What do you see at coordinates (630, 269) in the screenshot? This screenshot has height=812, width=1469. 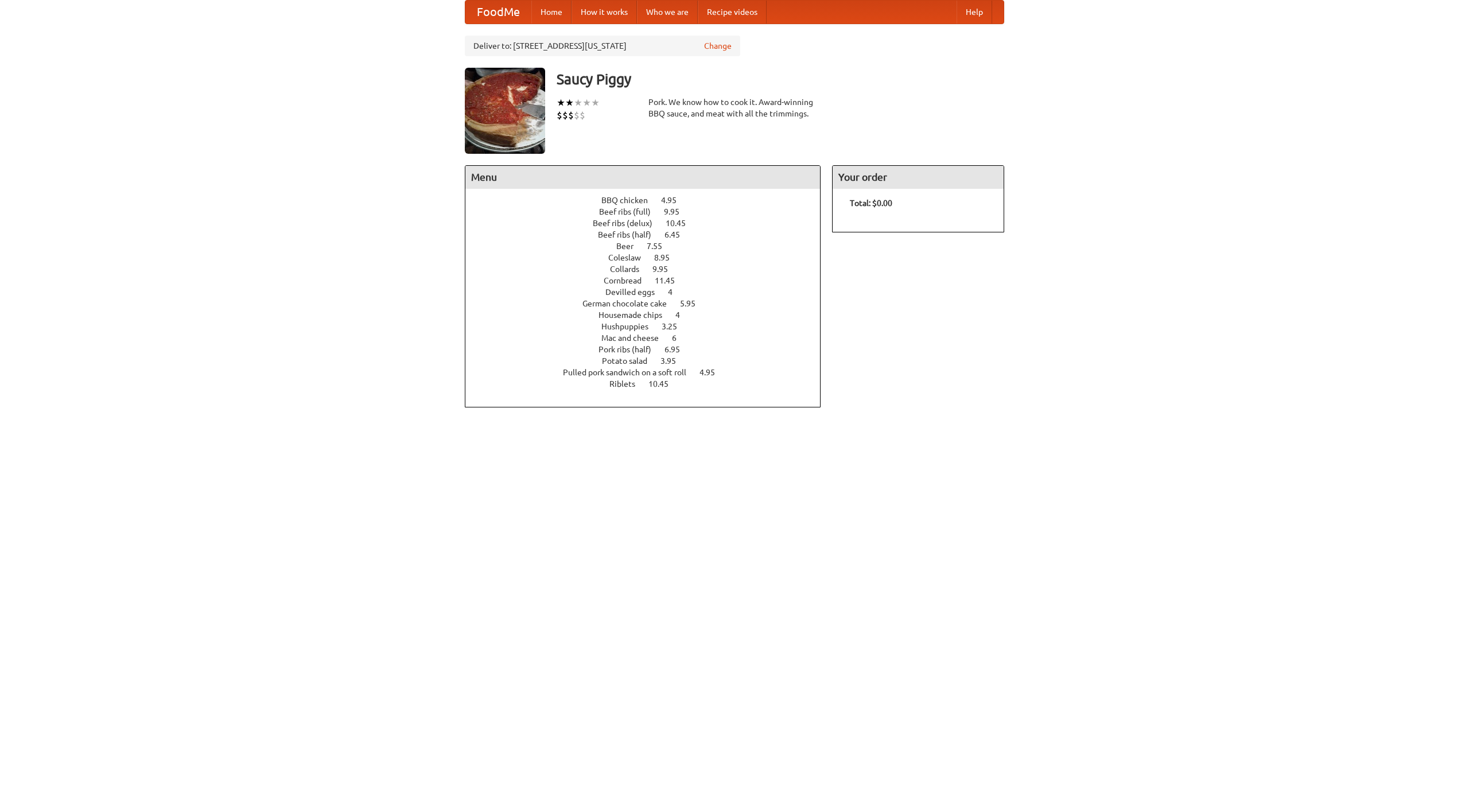 I see `span: Collards` at bounding box center [630, 269].